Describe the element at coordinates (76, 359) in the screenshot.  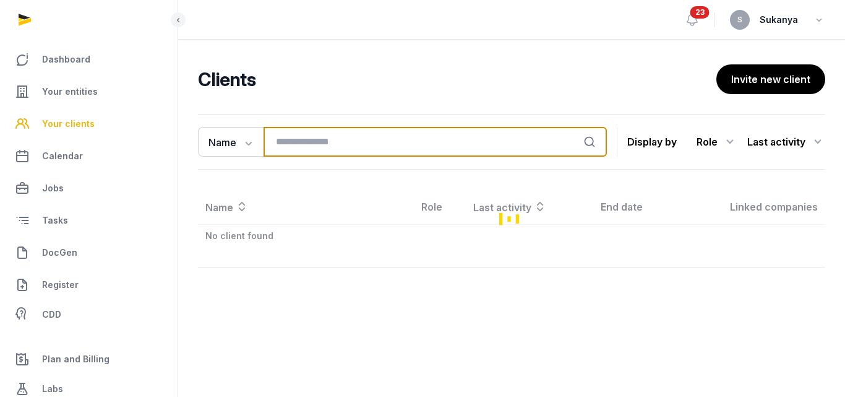
I see `span: Plan and Billing` at that location.